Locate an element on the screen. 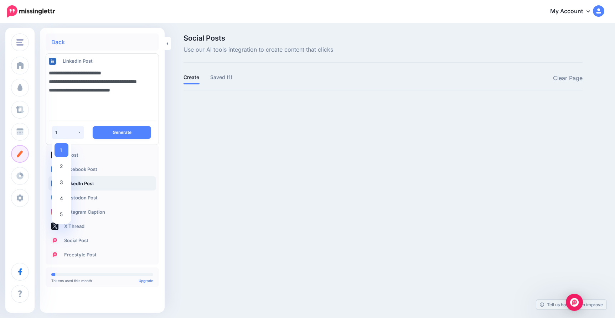 Image resolution: width=615 pixels, height=318 pixels. span: Use our AI tools integration to create content that clicks is located at coordinates (258, 50).